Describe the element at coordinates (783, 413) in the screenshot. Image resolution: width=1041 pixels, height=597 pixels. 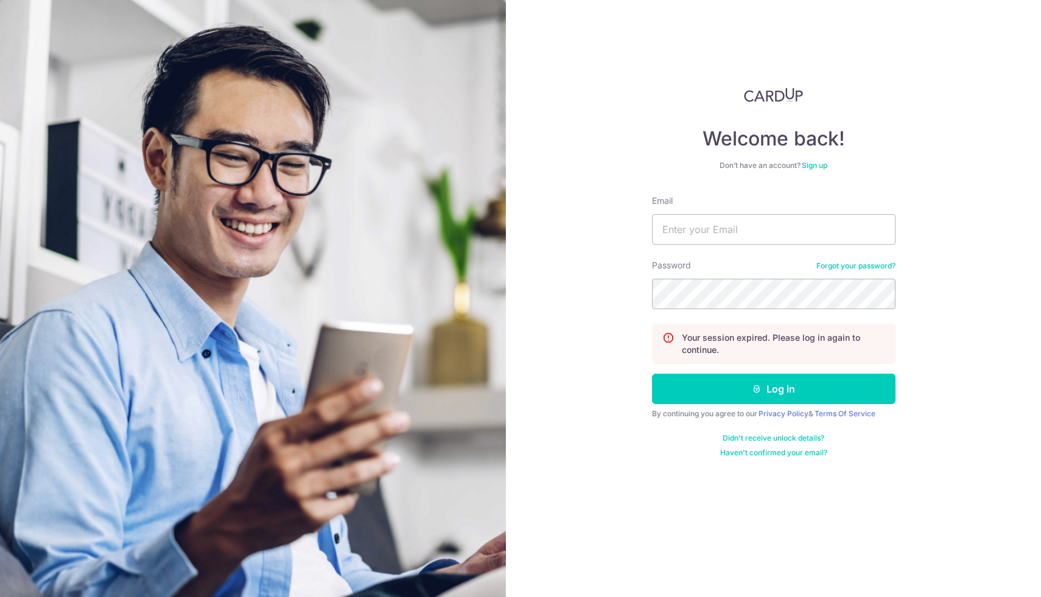
I see `a: Privacy Policy` at that location.